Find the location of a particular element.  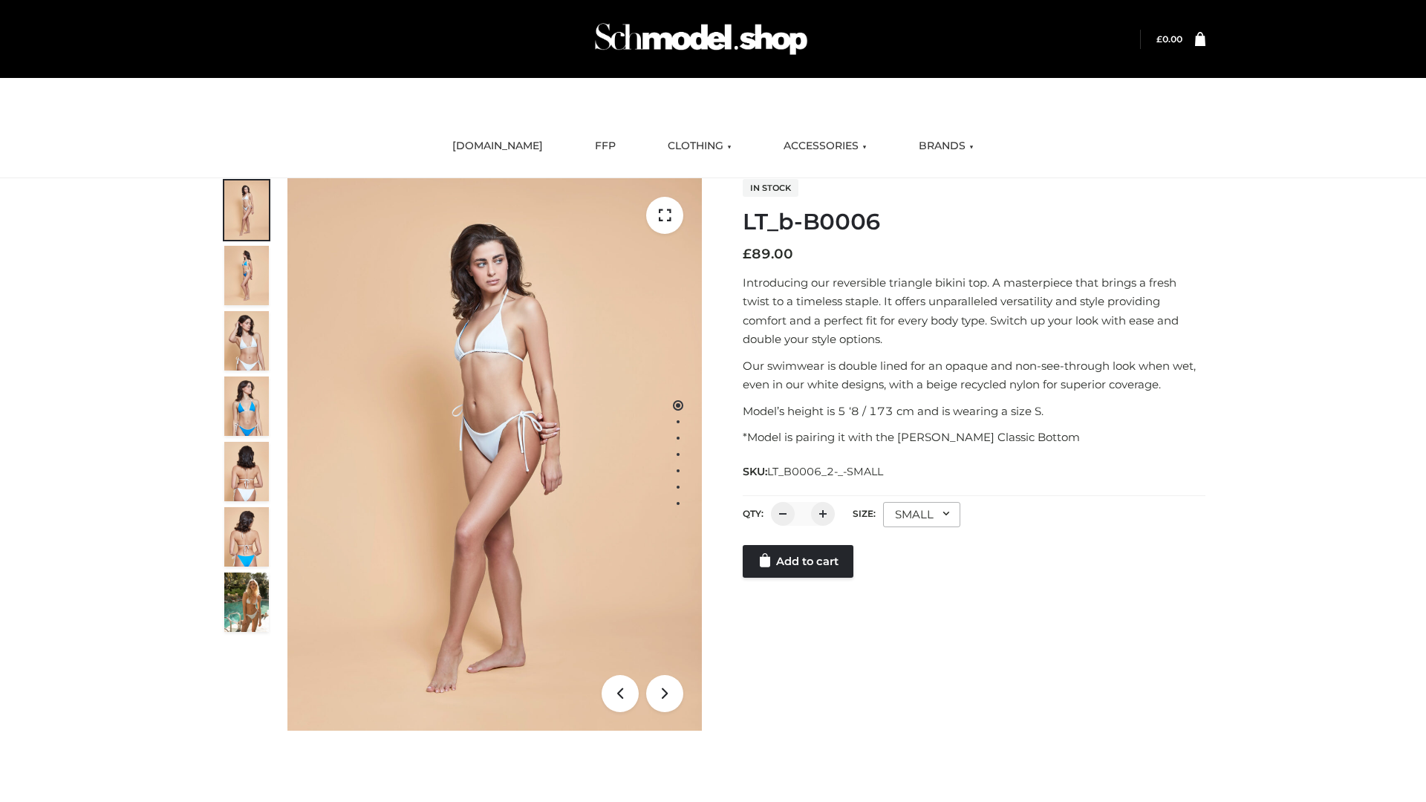

label: QTY: is located at coordinates (753, 513).